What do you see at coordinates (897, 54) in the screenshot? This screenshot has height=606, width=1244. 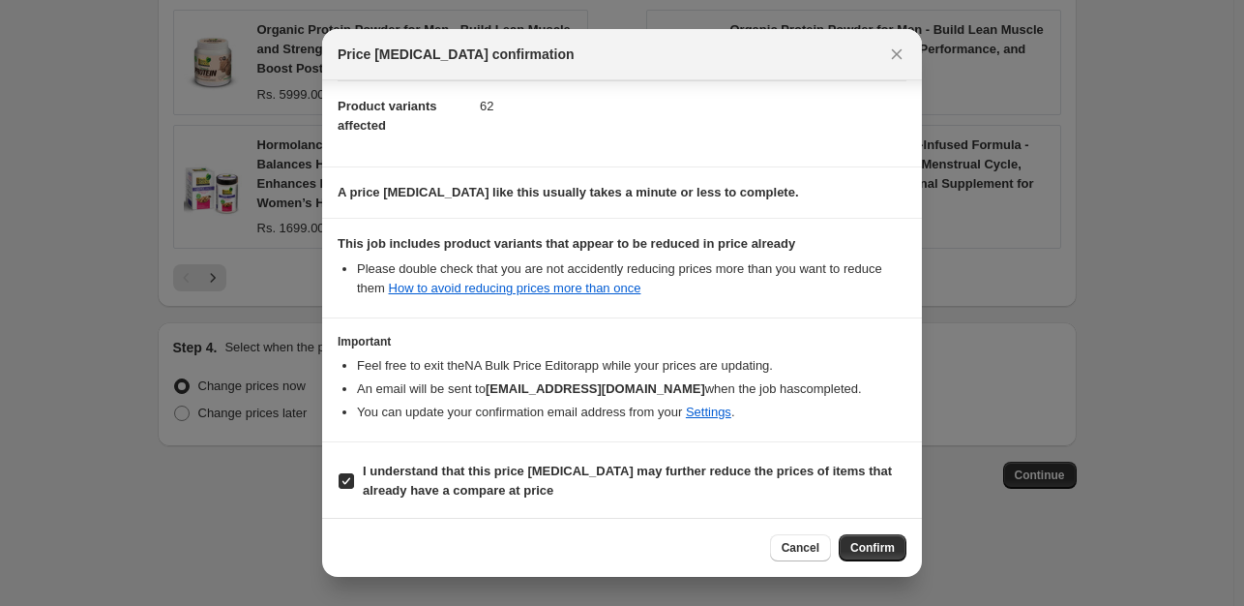 I see `button: Close` at bounding box center [897, 54].